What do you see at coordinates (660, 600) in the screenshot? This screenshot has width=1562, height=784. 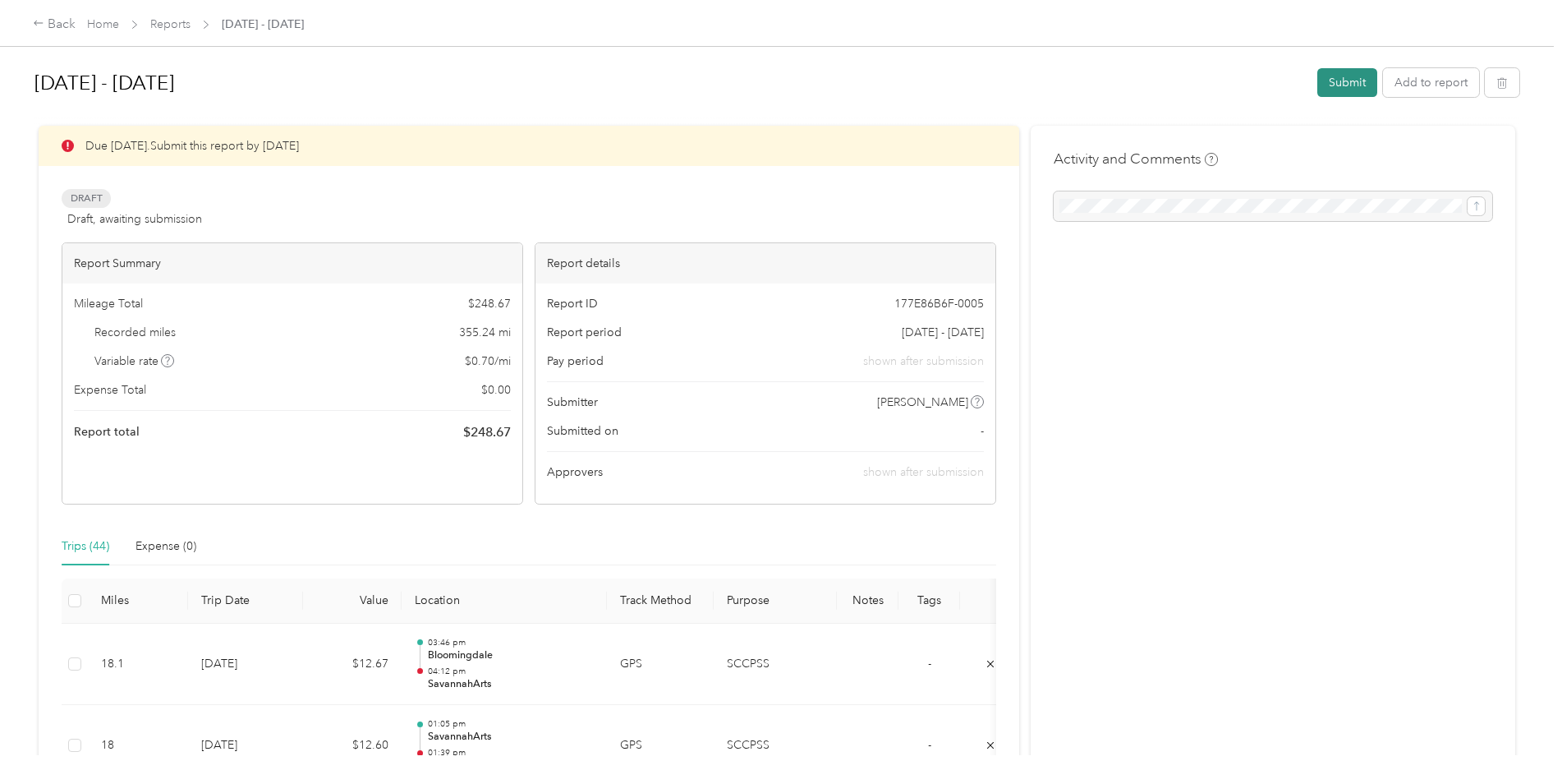 I see `th: Track Method` at bounding box center [660, 600].